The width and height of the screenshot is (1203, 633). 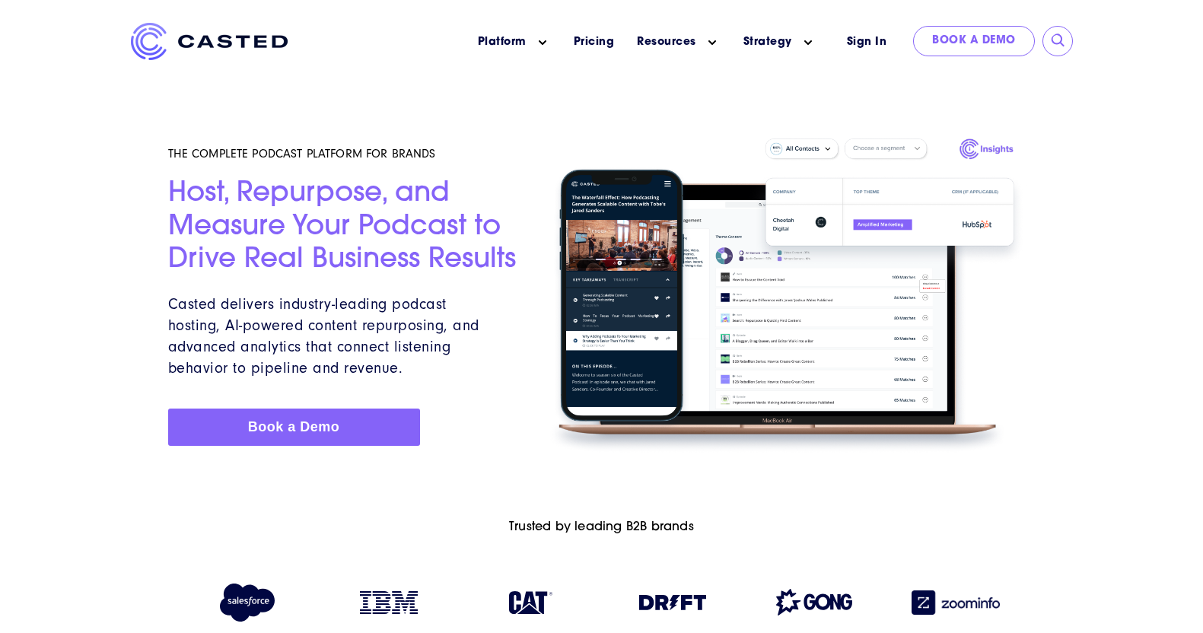 I want to click on h6: Trusted by leading B2B brands, so click(x=602, y=527).